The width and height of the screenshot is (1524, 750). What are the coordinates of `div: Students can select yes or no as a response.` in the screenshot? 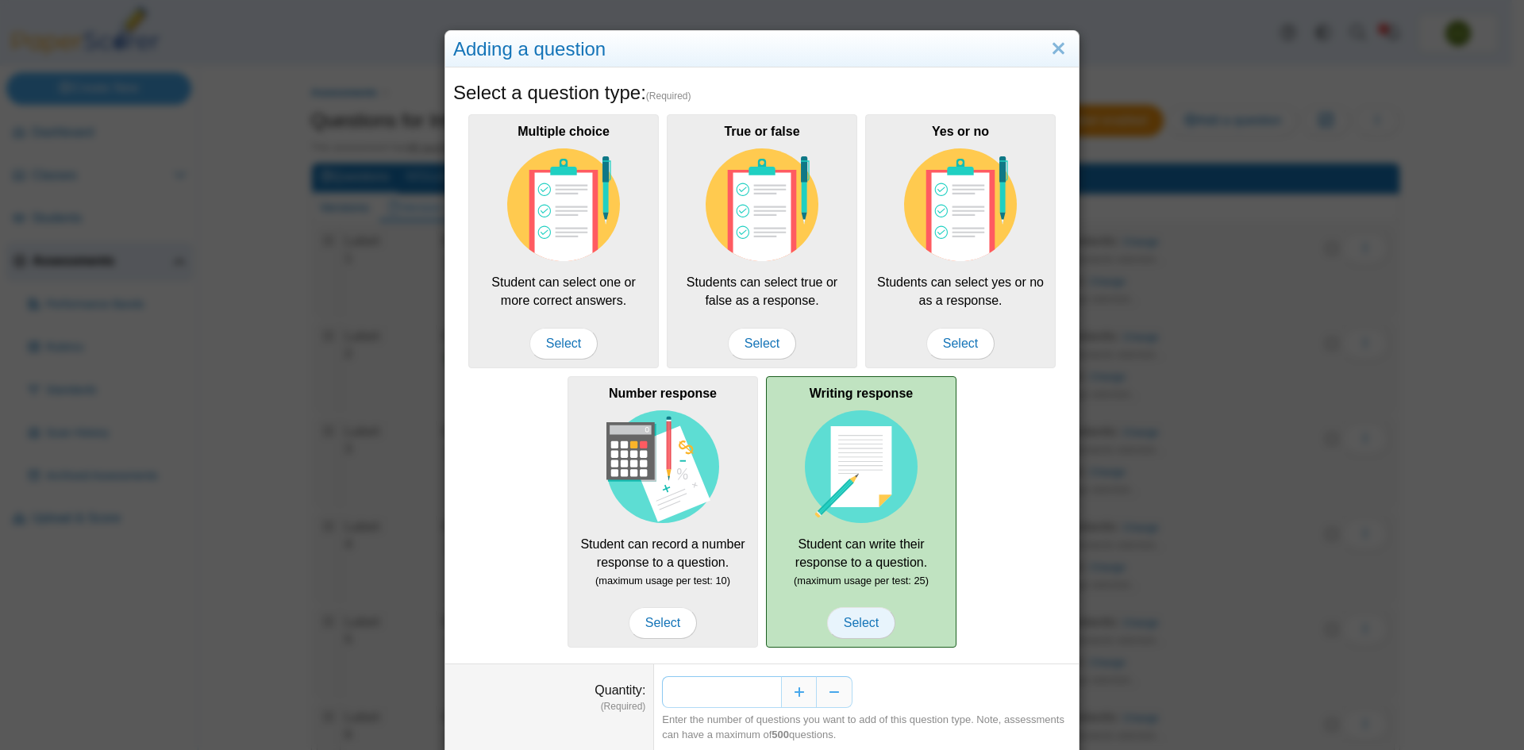 It's located at (961, 241).